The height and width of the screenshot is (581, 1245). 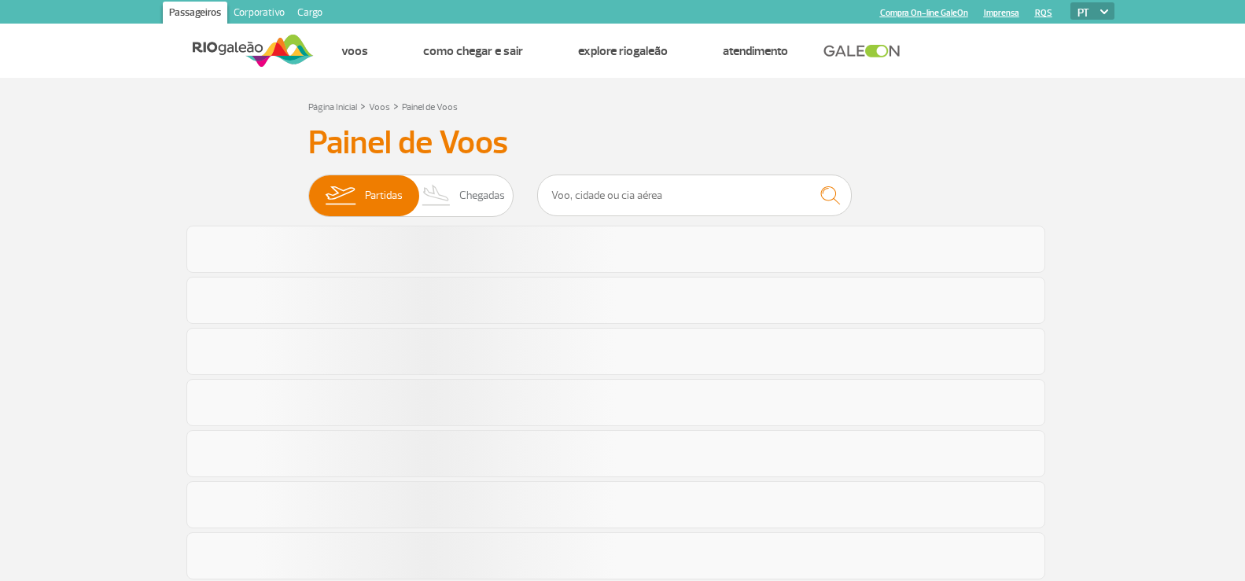 I want to click on img: slider-embarque, so click(x=340, y=196).